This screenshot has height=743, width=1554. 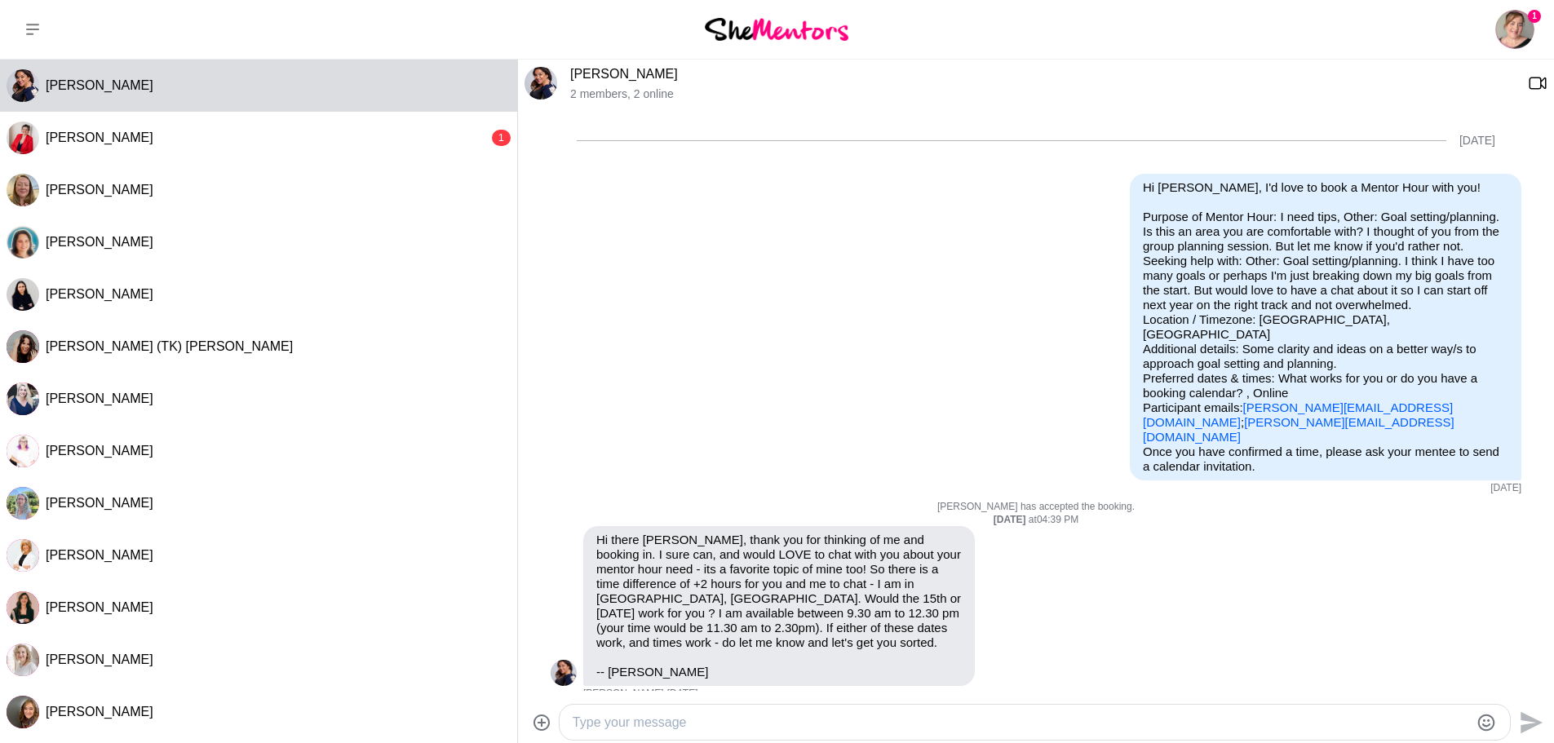 What do you see at coordinates (1514, 29) in the screenshot?
I see `a: Ruth Slade1` at bounding box center [1514, 29].